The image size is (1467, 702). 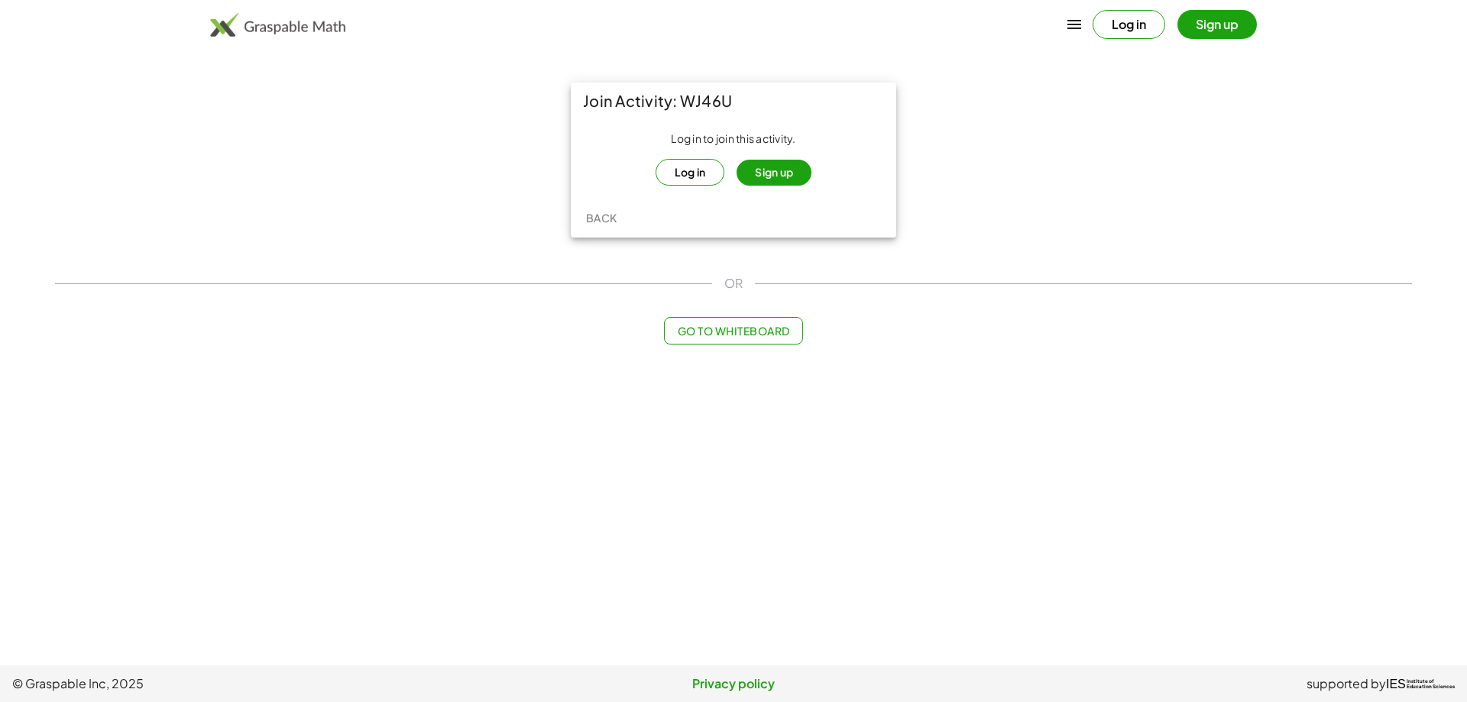 What do you see at coordinates (601, 218) in the screenshot?
I see `span: Back` at bounding box center [601, 218].